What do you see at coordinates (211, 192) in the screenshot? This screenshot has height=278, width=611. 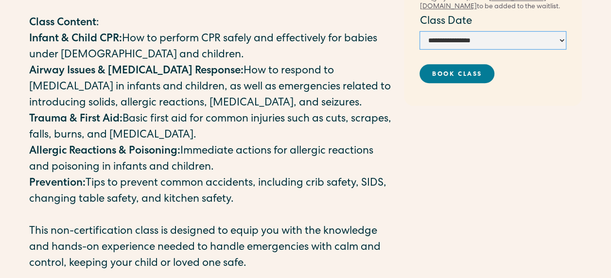 I see `p: Tips to prevent common accidents, including crib safety, SIDS, changing table safety, and kitchen...` at bounding box center [211, 192].